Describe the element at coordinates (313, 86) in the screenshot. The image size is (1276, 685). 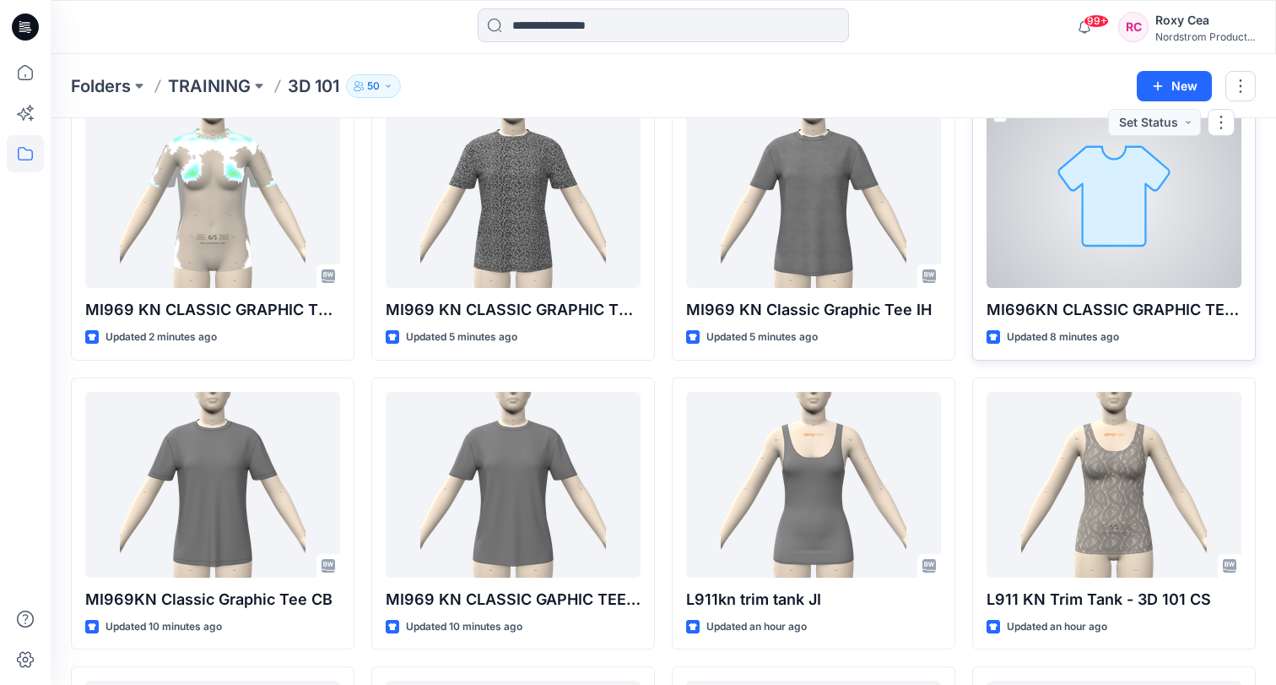
I see `p: 3D 101` at that location.